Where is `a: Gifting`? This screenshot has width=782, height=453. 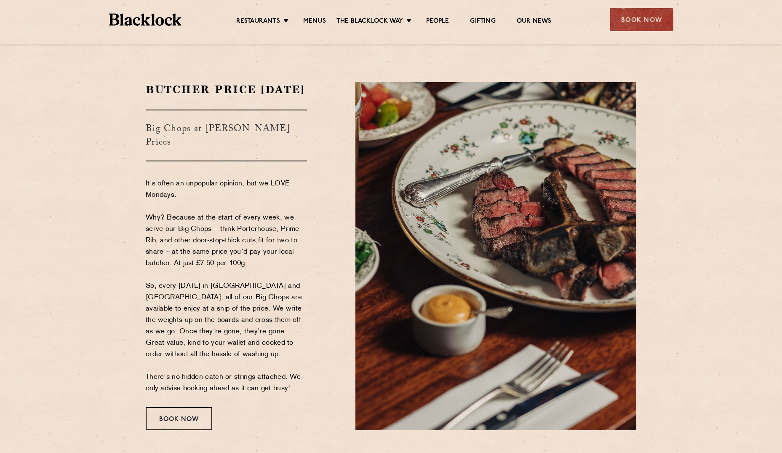 a: Gifting is located at coordinates (482, 22).